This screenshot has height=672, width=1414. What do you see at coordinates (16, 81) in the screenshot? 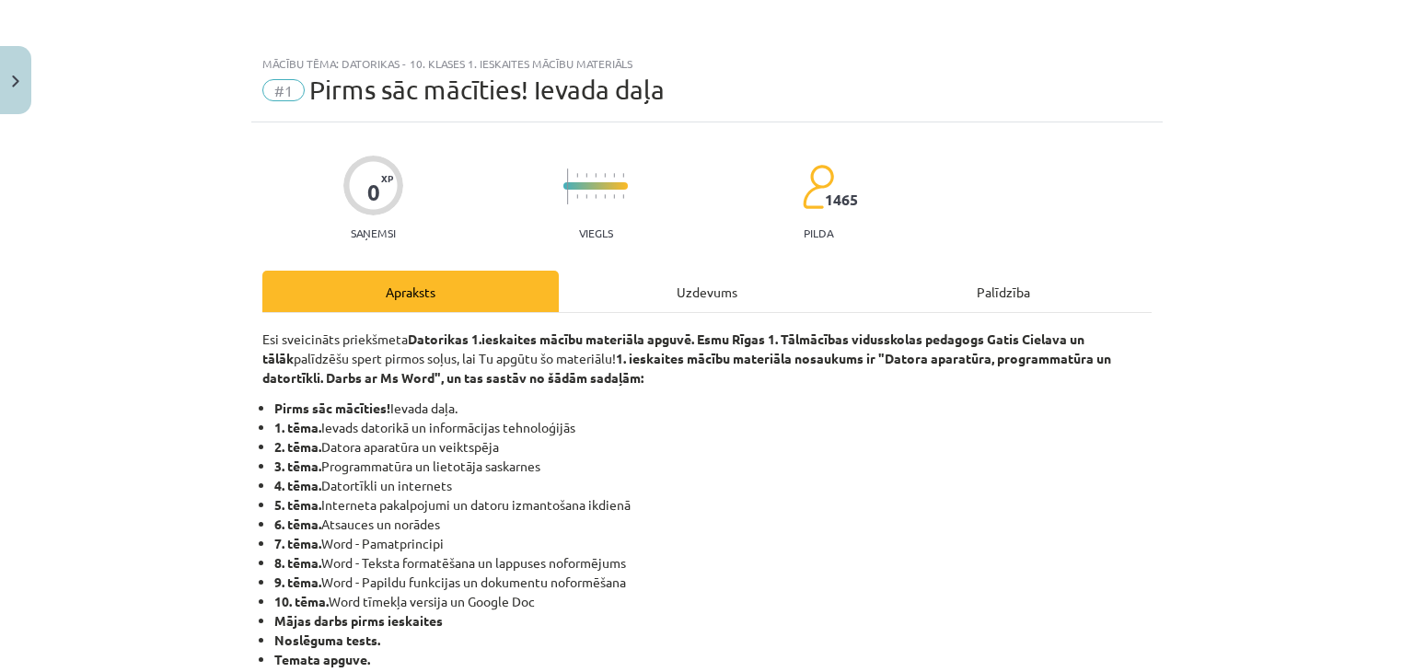
I see `img: icon-close-lesson-0947bae3869378f0d4975bcd49f059093ad1ed9edebbc8119c70593378902aed.svg` at bounding box center [16, 81].